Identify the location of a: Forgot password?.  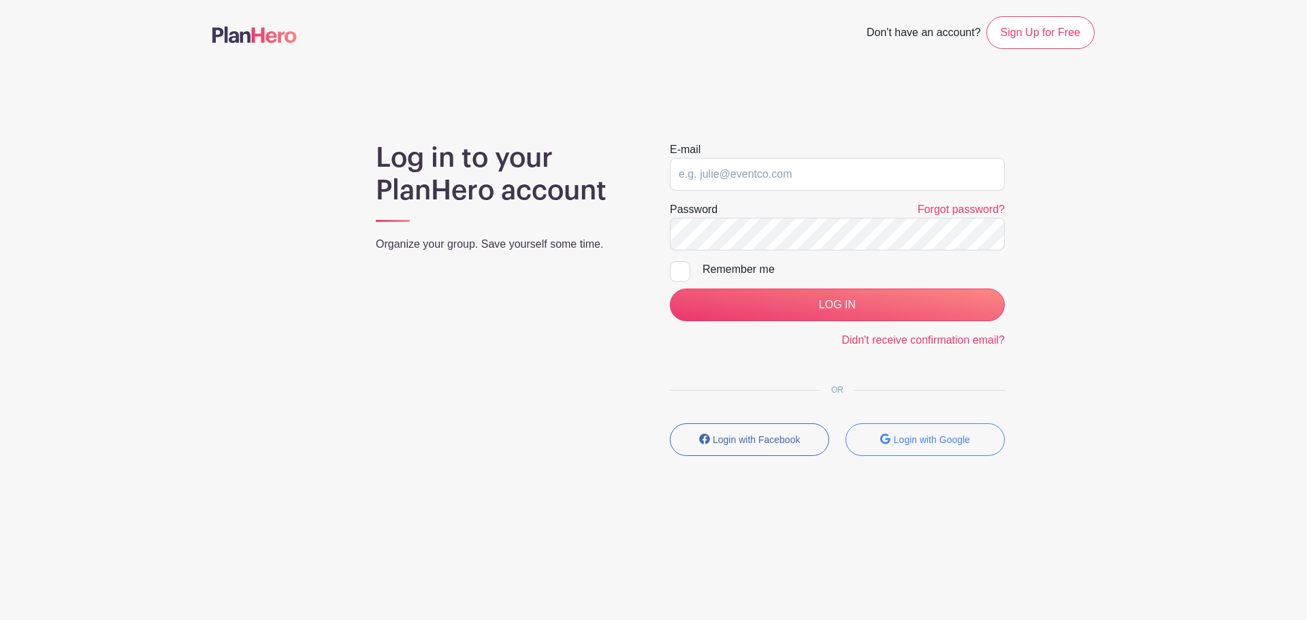
(961, 209).